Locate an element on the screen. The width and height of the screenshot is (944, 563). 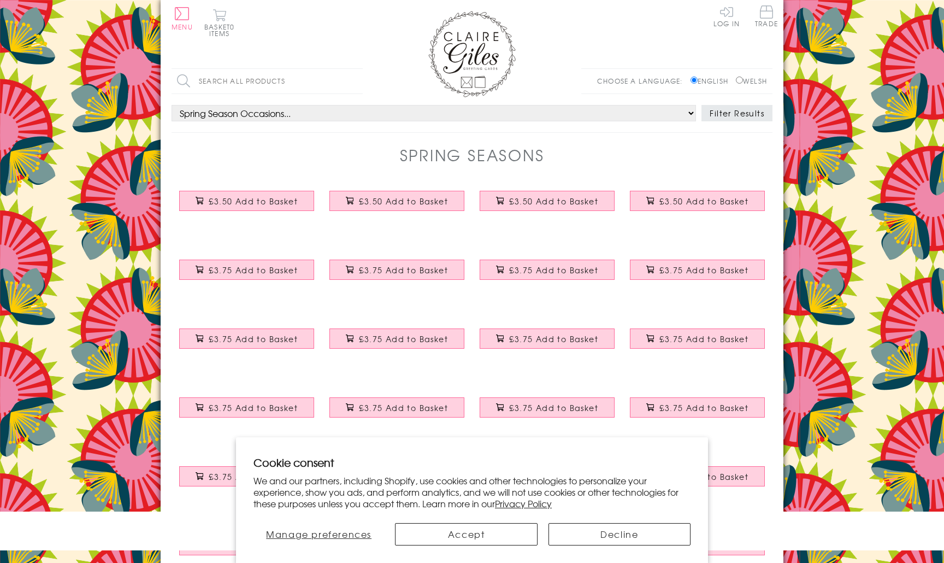
button: Manage preferences is located at coordinates (319, 534).